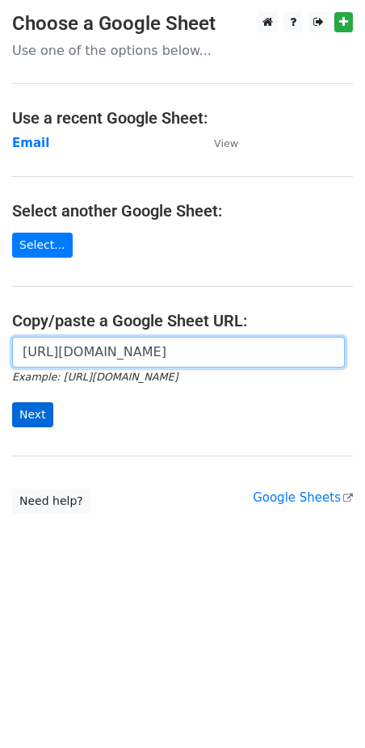 Image resolution: width=365 pixels, height=748 pixels. What do you see at coordinates (183, 23) in the screenshot?
I see `h3: Choose a Google Sheet` at bounding box center [183, 23].